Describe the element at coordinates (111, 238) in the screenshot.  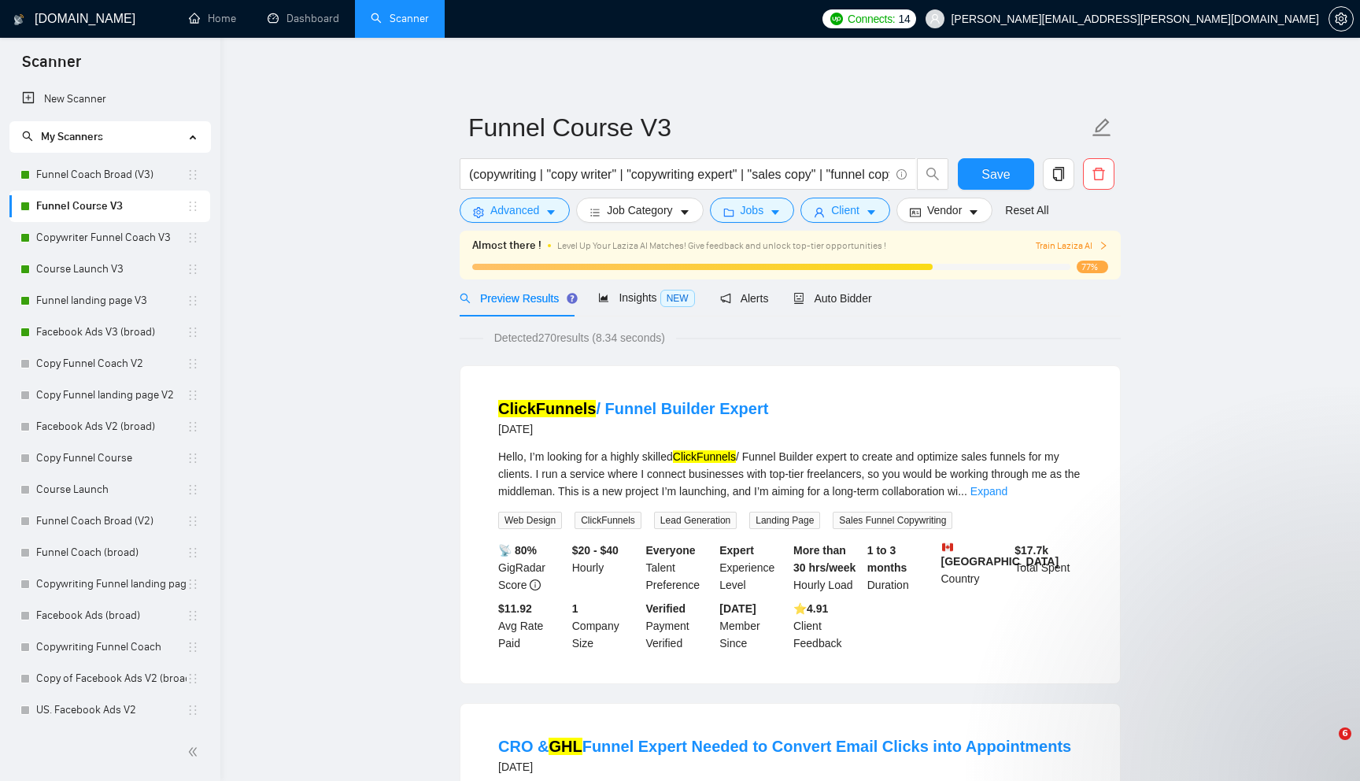
I see `a: Copywriter Funnel Coach V3` at that location.